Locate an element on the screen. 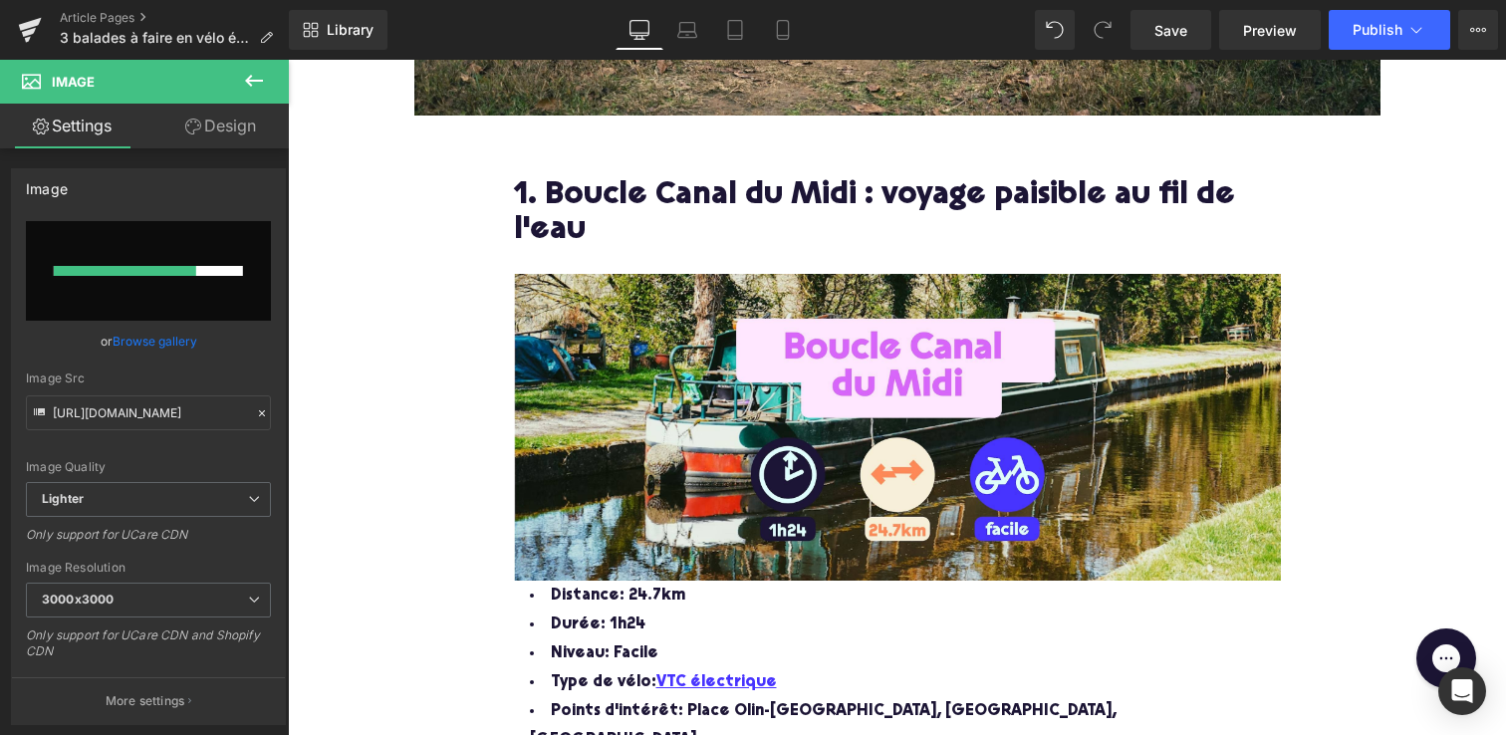 This screenshot has width=1506, height=735. li: Type de vélo: is located at coordinates (610, 623).